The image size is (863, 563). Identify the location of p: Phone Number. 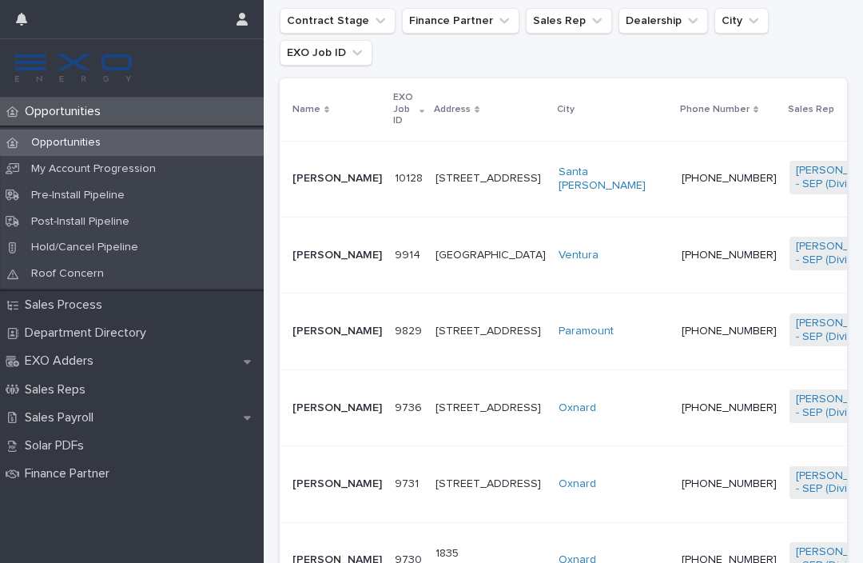
(715, 110).